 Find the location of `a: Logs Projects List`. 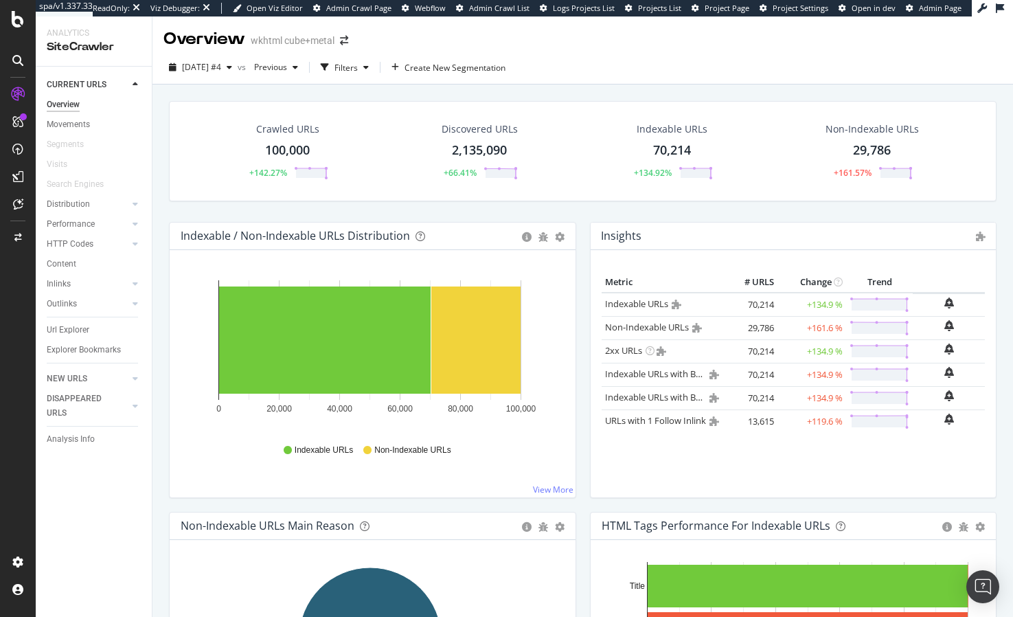

a: Logs Projects List is located at coordinates (577, 8).